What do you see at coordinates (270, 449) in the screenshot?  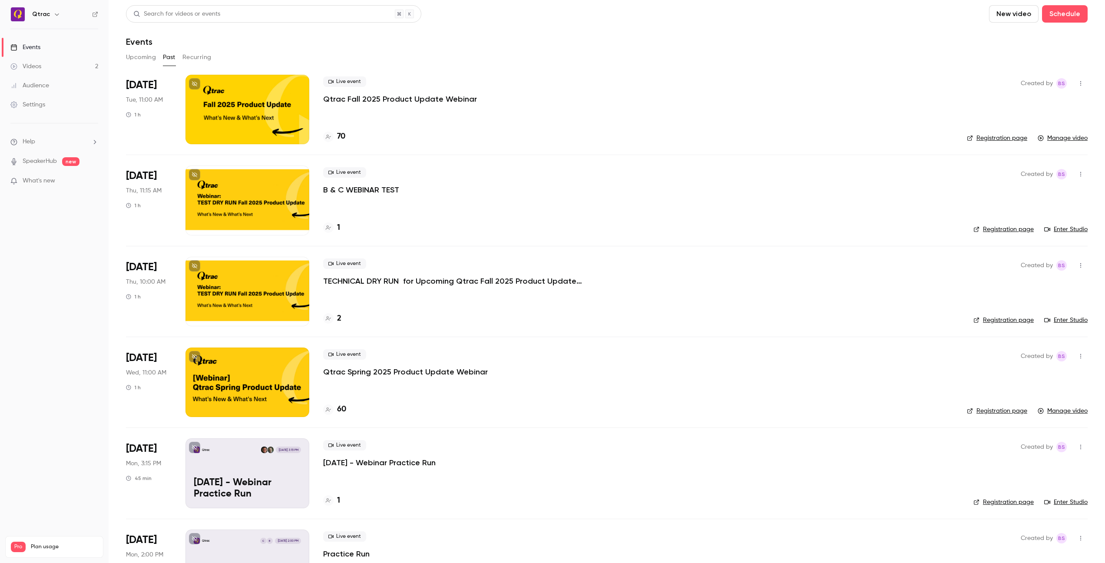 I see `img: Yoni Lavi` at bounding box center [270, 449].